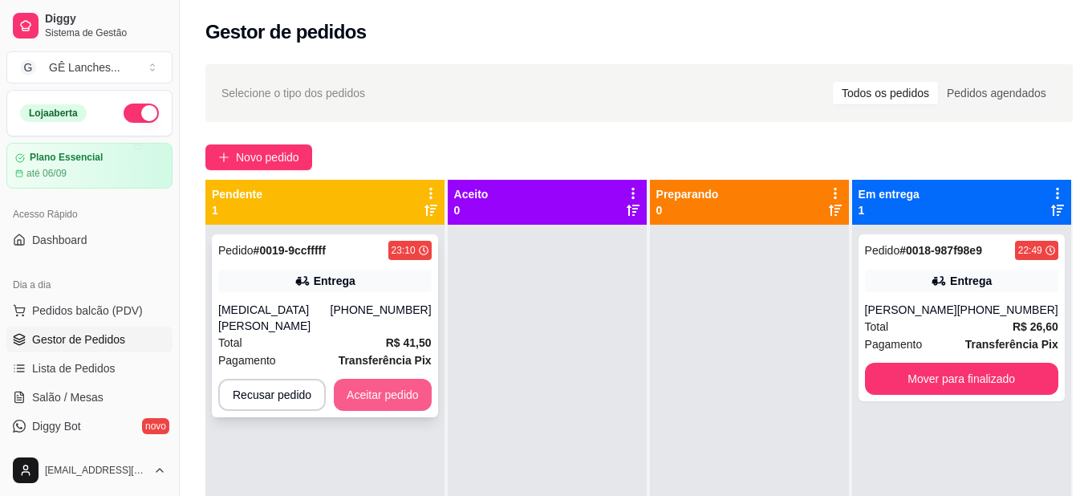 The image size is (1084, 496). I want to click on strong: R$ 26,60, so click(1035, 326).